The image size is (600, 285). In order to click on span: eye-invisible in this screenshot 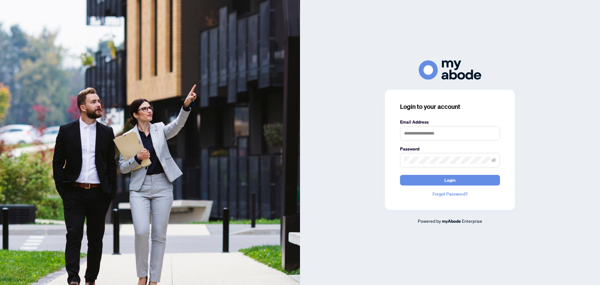, I will do `click(494, 160)`.